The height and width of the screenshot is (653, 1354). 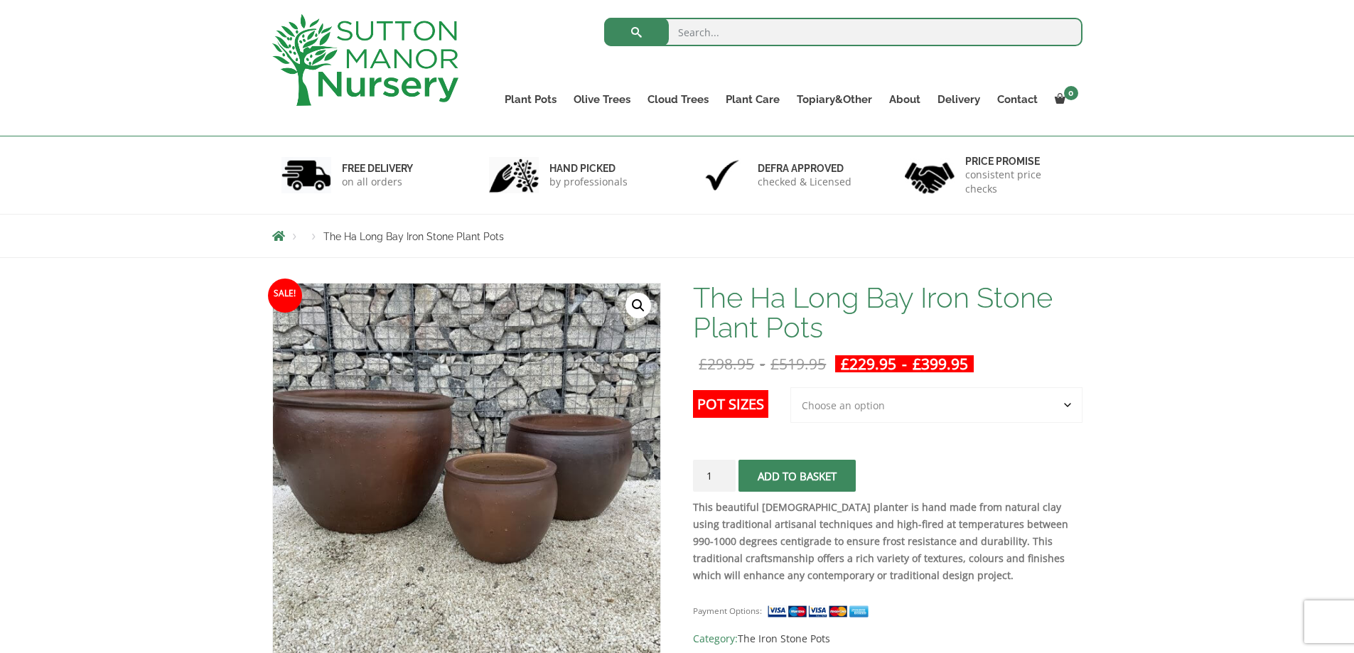 What do you see at coordinates (887, 313) in the screenshot?
I see `h1: The Ha Long Bay Iron Stone Plant Pots` at bounding box center [887, 313].